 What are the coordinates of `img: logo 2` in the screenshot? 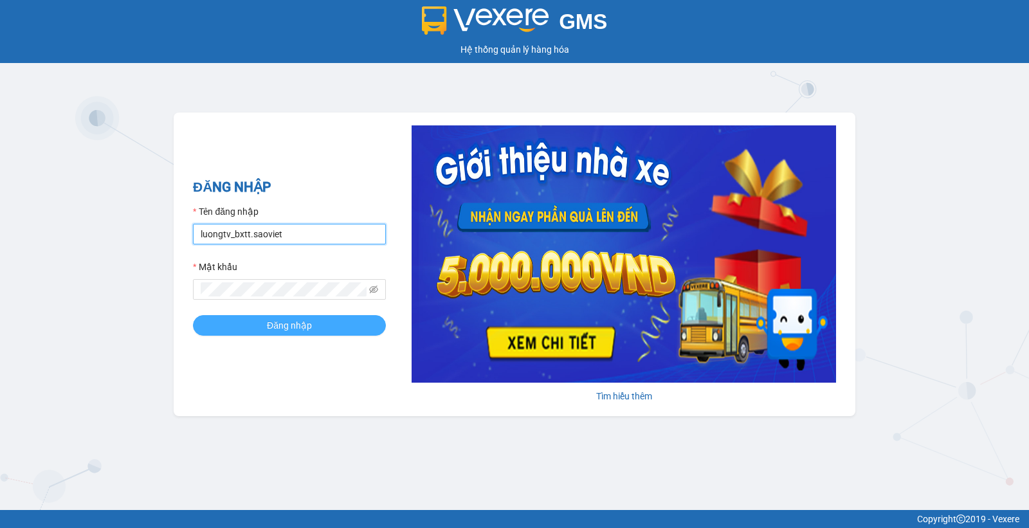 It's located at (486, 21).